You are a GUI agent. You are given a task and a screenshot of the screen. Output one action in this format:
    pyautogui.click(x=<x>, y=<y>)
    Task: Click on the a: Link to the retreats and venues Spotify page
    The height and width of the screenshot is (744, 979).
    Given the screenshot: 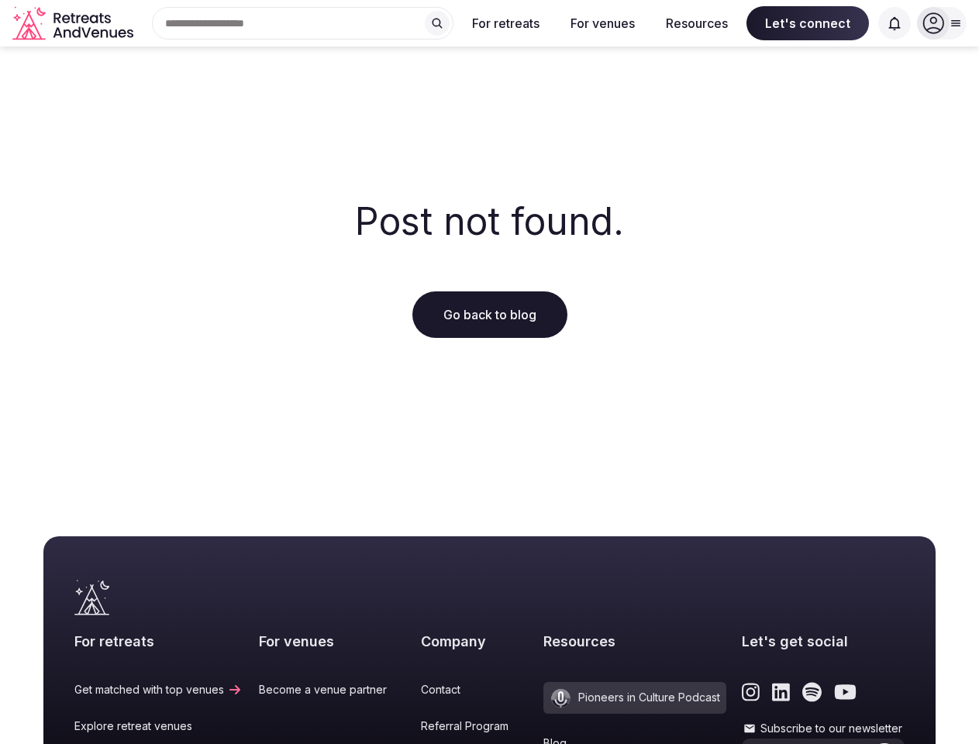 What is the action you would take?
    pyautogui.click(x=812, y=692)
    